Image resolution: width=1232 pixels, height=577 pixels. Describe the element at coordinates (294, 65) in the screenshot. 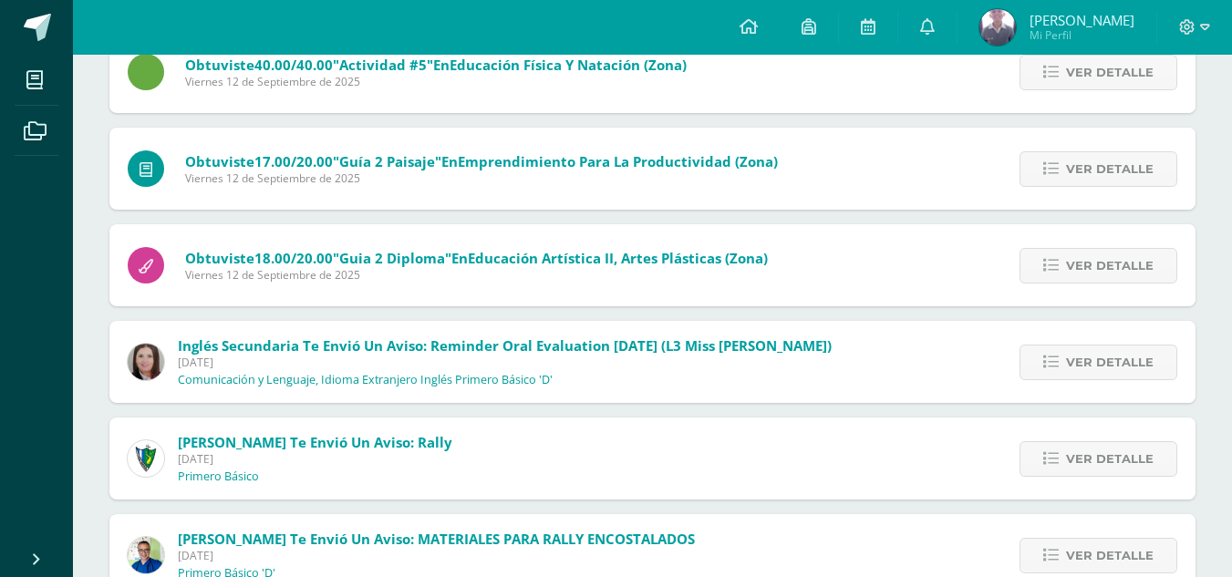

I see `span: 40.00/40.00` at that location.